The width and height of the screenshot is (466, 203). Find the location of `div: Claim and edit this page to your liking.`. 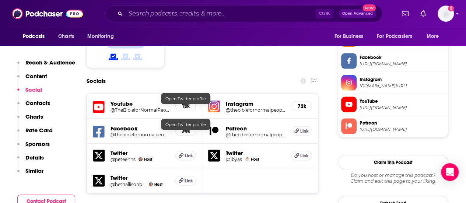

div: Claim and edit this page to your liking. is located at coordinates (393, 178).